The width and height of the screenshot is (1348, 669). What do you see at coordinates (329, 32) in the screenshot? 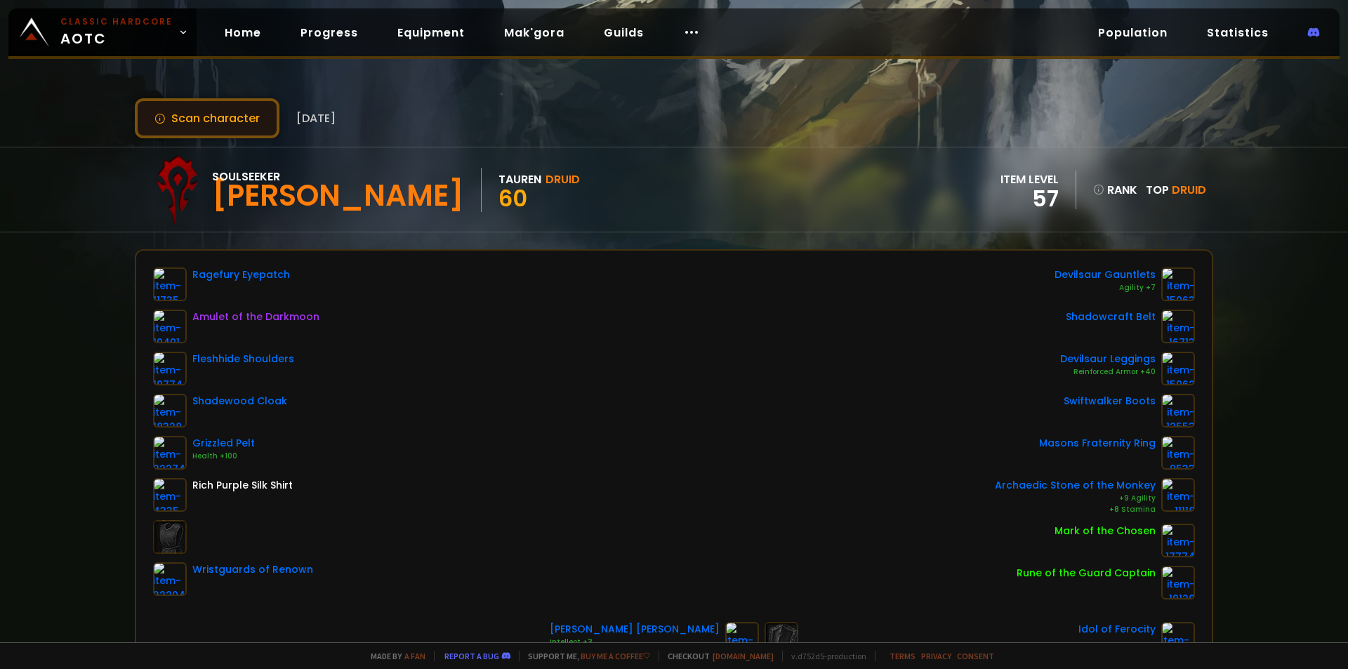
I see `a: Progress` at bounding box center [329, 32].